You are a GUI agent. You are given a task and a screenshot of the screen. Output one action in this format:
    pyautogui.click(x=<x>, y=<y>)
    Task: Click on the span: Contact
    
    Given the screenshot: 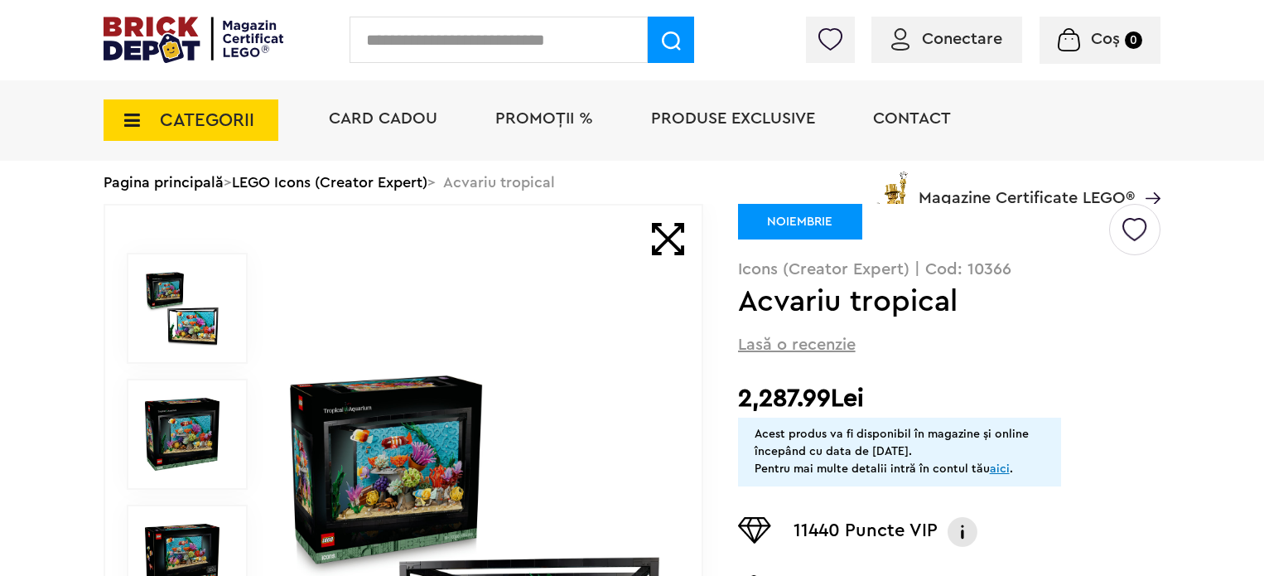 What is the action you would take?
    pyautogui.click(x=912, y=118)
    